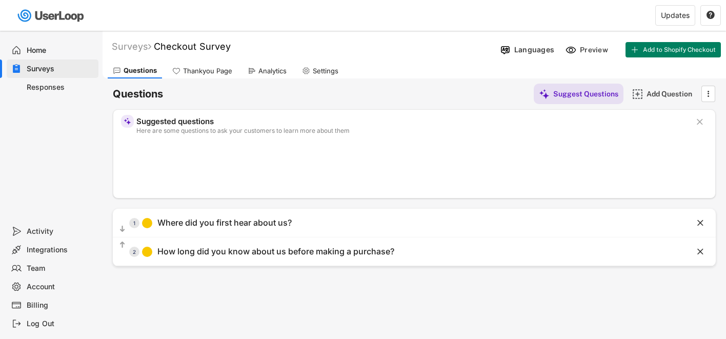 The height and width of the screenshot is (339, 726). Describe the element at coordinates (673, 50) in the screenshot. I see `button: Add to Shopify Checkout` at that location.